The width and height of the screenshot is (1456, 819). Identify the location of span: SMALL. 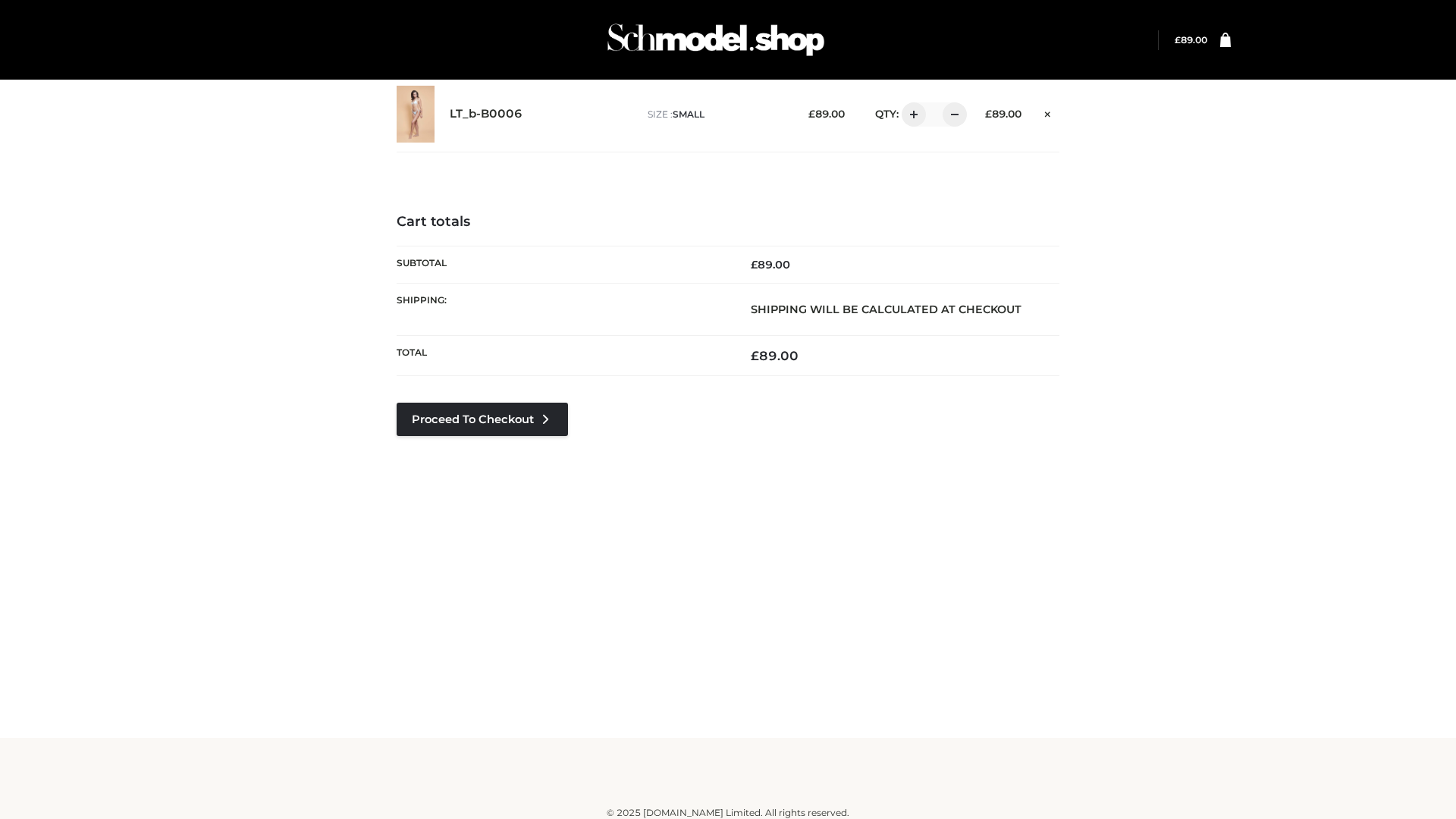
(689, 114).